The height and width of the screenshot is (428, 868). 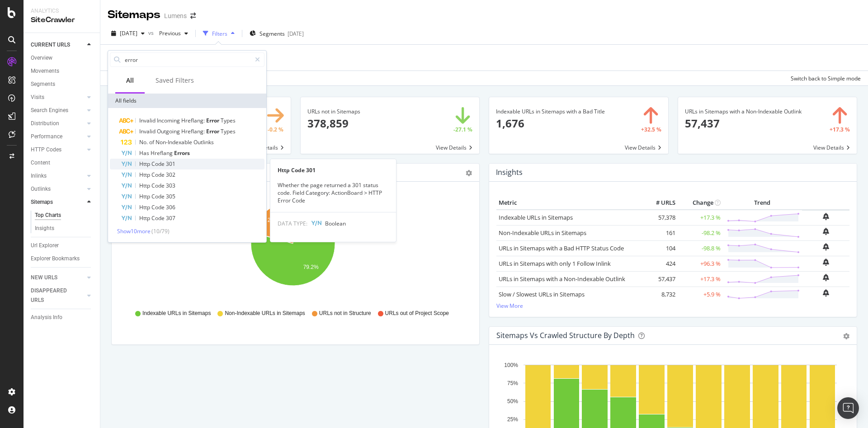 What do you see at coordinates (336, 223) in the screenshot?
I see `span: Boolean` at bounding box center [336, 223].